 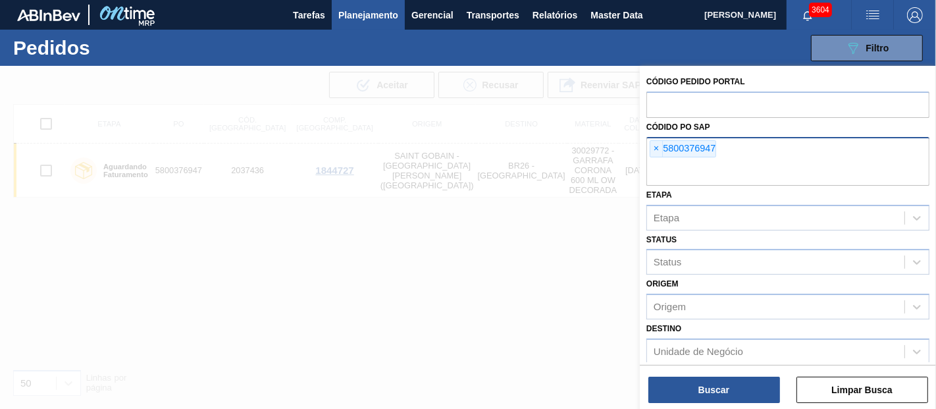 What do you see at coordinates (698, 351) in the screenshot?
I see `div: Unidade de Negócio` at bounding box center [698, 351].